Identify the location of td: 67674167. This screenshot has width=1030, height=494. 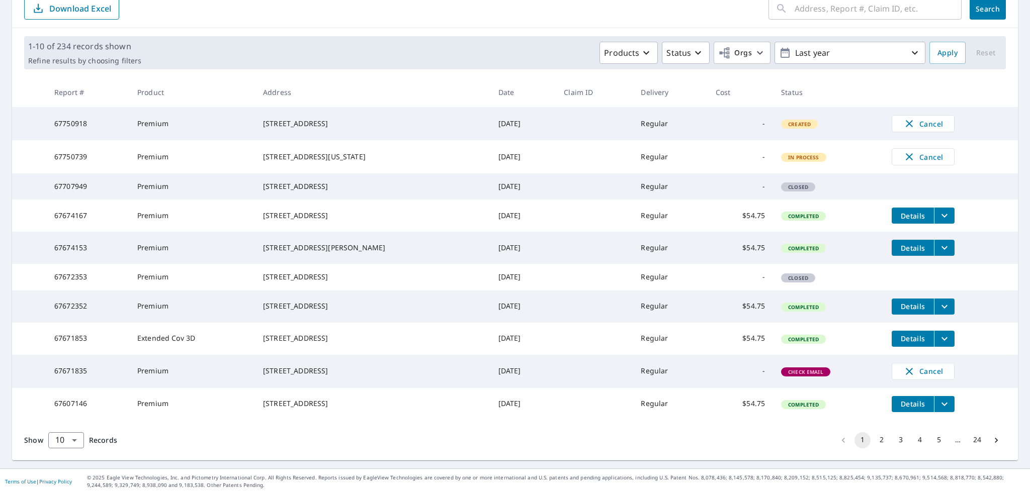
(88, 216).